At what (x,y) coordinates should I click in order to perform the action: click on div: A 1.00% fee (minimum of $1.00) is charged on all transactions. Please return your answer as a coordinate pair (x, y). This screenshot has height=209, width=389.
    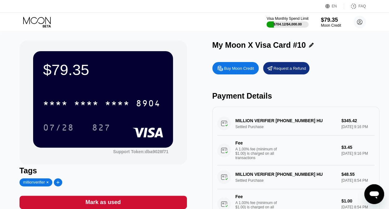
    Looking at the image, I should click on (259, 153).